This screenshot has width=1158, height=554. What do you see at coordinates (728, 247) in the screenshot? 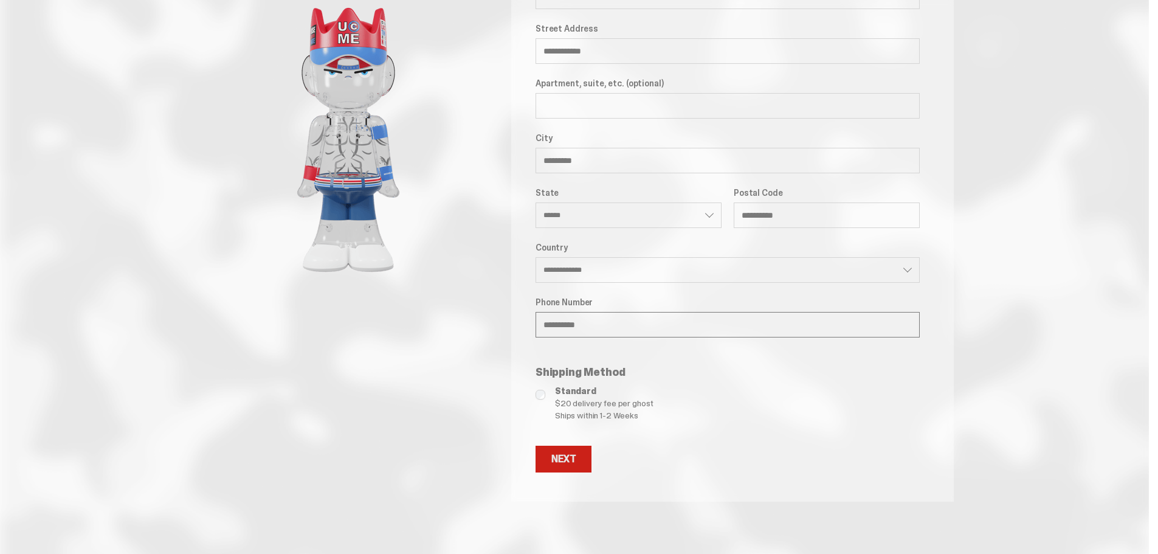
I see `label: Country` at bounding box center [728, 247].